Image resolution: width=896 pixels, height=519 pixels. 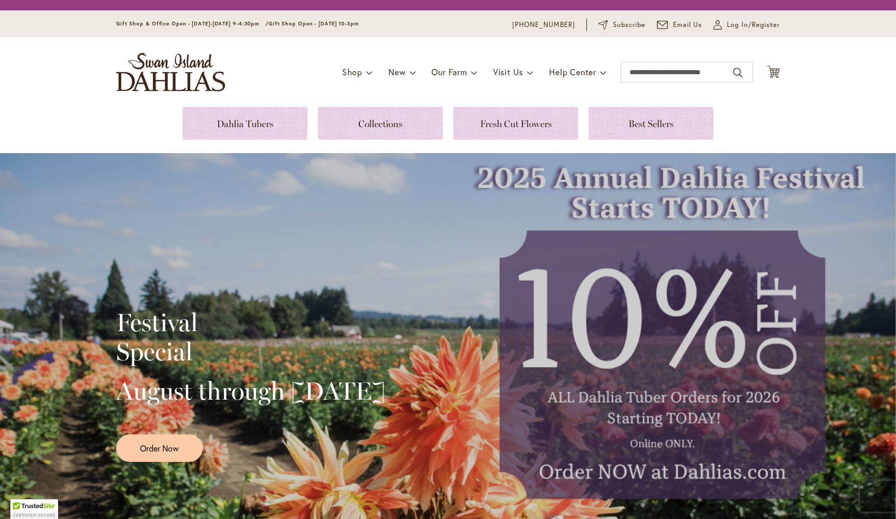 What do you see at coordinates (159, 448) in the screenshot?
I see `span: Order Now` at bounding box center [159, 448].